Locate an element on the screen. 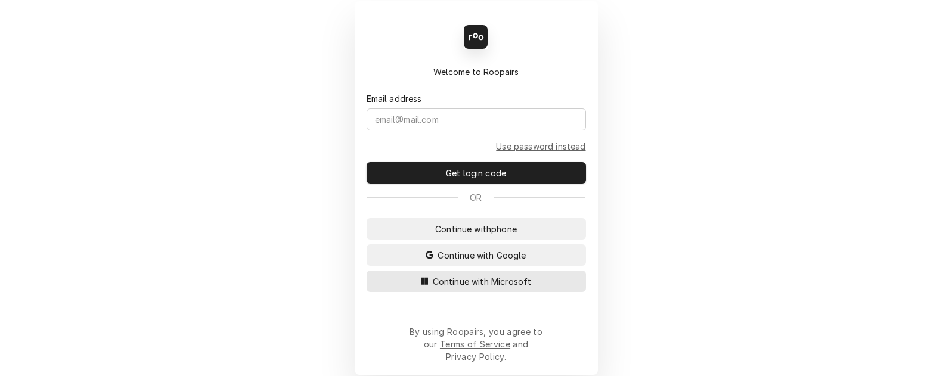 The image size is (952, 376). span: Continue with Google is located at coordinates (482, 255).